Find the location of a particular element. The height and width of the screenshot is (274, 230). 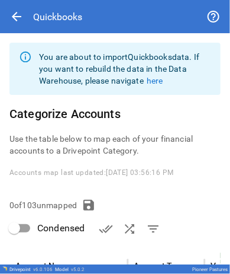

h6: Categorize Accounts is located at coordinates (115, 114).